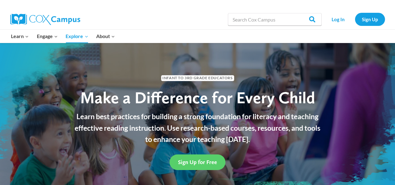 The image size is (395, 185). What do you see at coordinates (106, 36) in the screenshot?
I see `span: About` at bounding box center [106, 36].